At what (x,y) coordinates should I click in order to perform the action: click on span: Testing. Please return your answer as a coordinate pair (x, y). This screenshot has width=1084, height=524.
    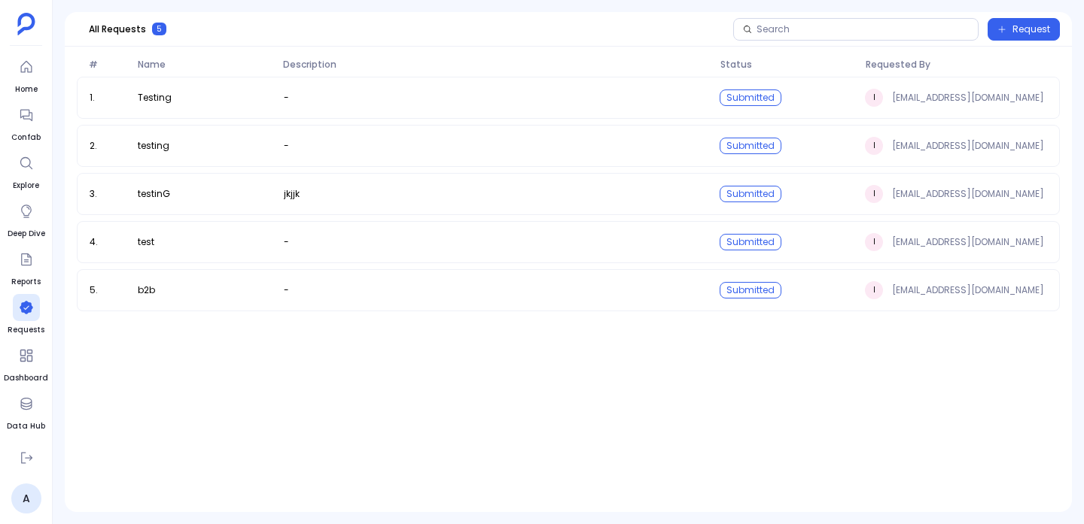
    Looking at the image, I should click on (154, 98).